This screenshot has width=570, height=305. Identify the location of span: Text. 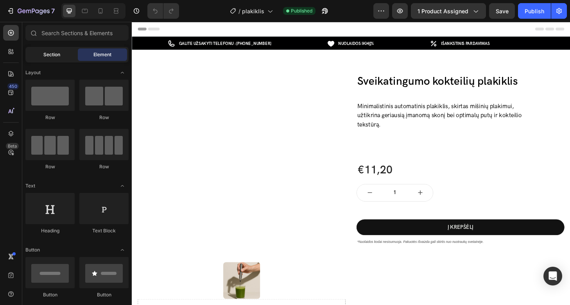
(30, 186).